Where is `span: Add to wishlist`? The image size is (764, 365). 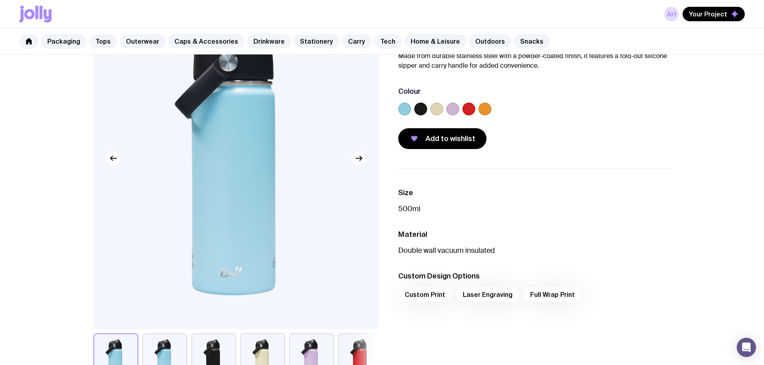
span: Add to wishlist is located at coordinates (450, 139).